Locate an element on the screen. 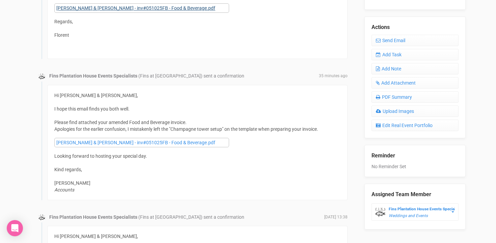 This screenshot has width=496, height=243. a: Add Task is located at coordinates (415, 55).